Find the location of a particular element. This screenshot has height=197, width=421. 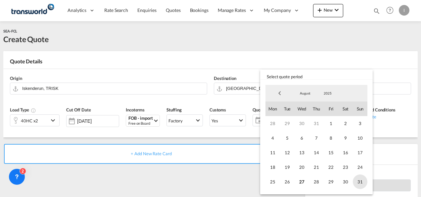

span: Tue is located at coordinates (288, 109).